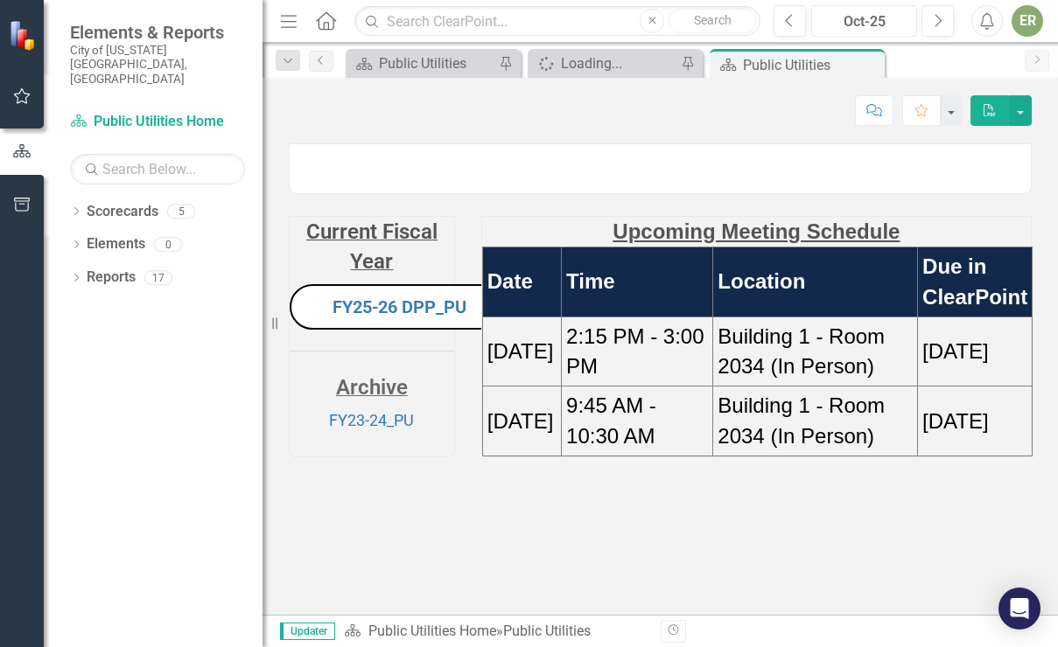 Image resolution: width=1058 pixels, height=647 pixels. Describe the element at coordinates (756, 231) in the screenshot. I see `strong: Upcoming Meeting Schedule` at that location.